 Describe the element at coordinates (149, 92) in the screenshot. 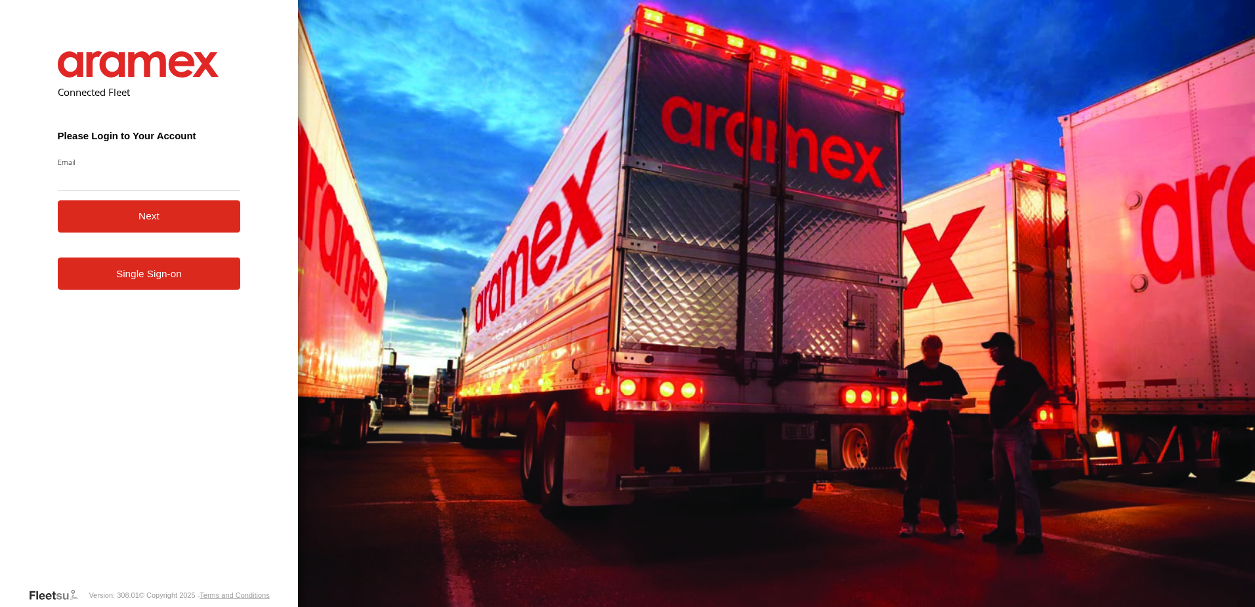

I see `h2: Connected Fleet` at that location.